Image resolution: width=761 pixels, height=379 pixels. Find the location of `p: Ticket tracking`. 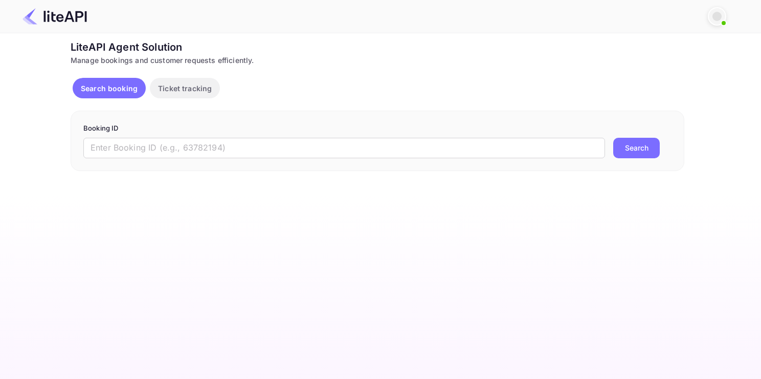

p: Ticket tracking is located at coordinates (185, 88).